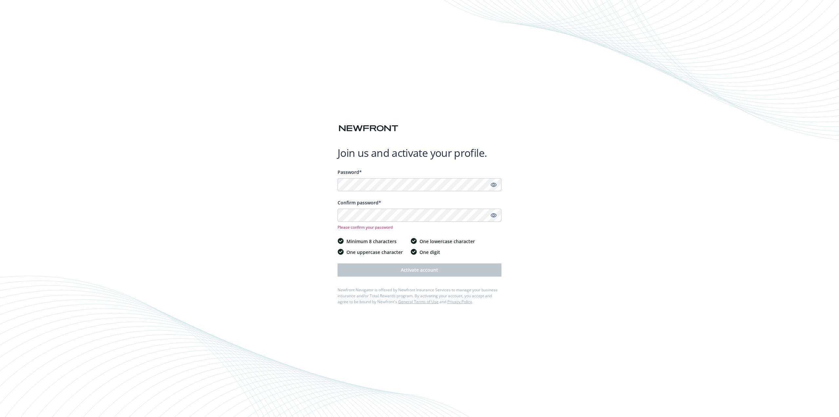  What do you see at coordinates (419, 296) in the screenshot?
I see `div: Newfront Navigator is offered by Newfront Insurance Services to manage your business insurance an...` at bounding box center [419, 296].